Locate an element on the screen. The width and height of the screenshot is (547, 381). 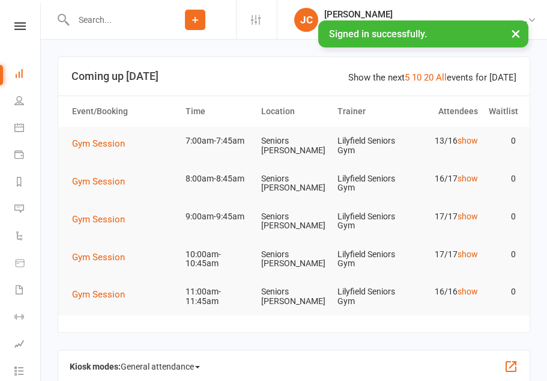
td: 9:00am-9:45am is located at coordinates (218, 216).